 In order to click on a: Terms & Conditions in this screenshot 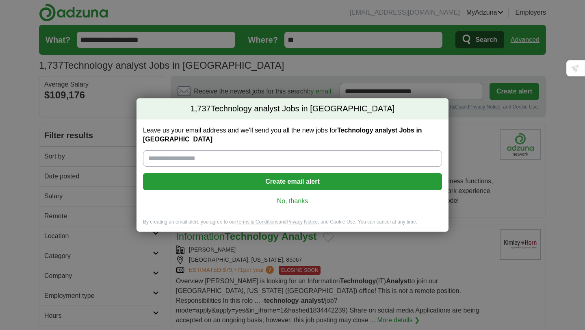, I will do `click(257, 222)`.